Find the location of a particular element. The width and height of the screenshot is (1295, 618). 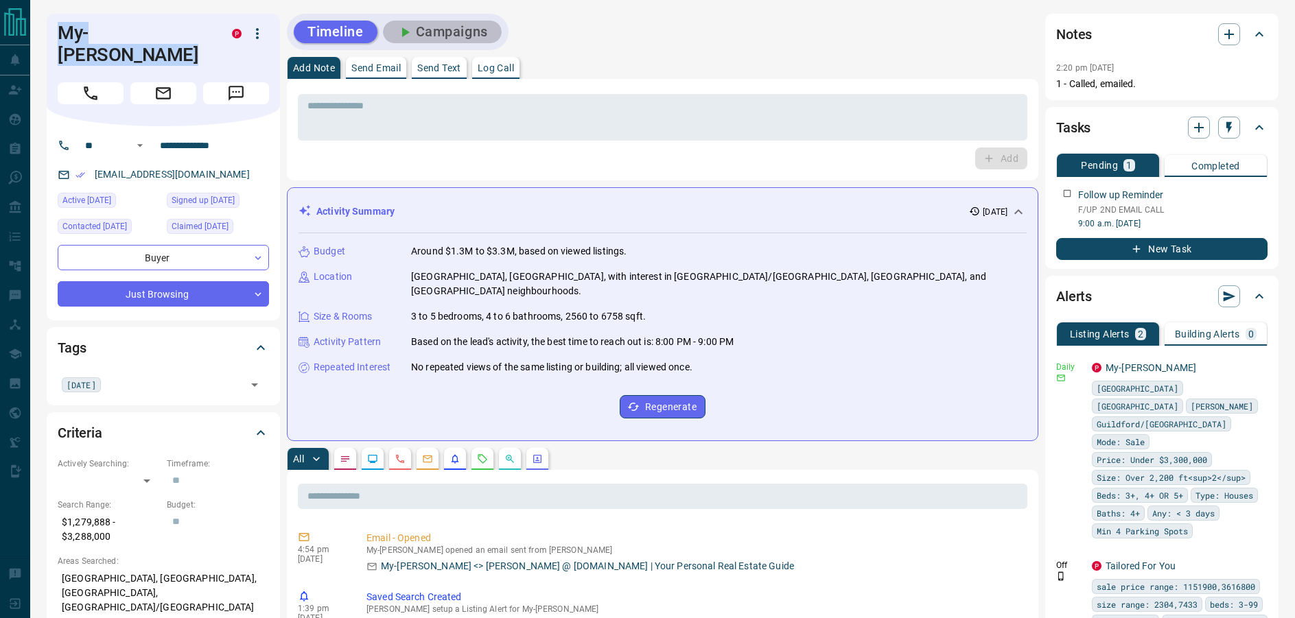

span: beds: 3-99 is located at coordinates (1234, 605).